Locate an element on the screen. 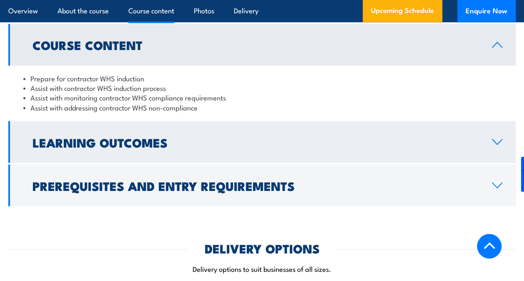  a: Learning Outcomes is located at coordinates (262, 142).